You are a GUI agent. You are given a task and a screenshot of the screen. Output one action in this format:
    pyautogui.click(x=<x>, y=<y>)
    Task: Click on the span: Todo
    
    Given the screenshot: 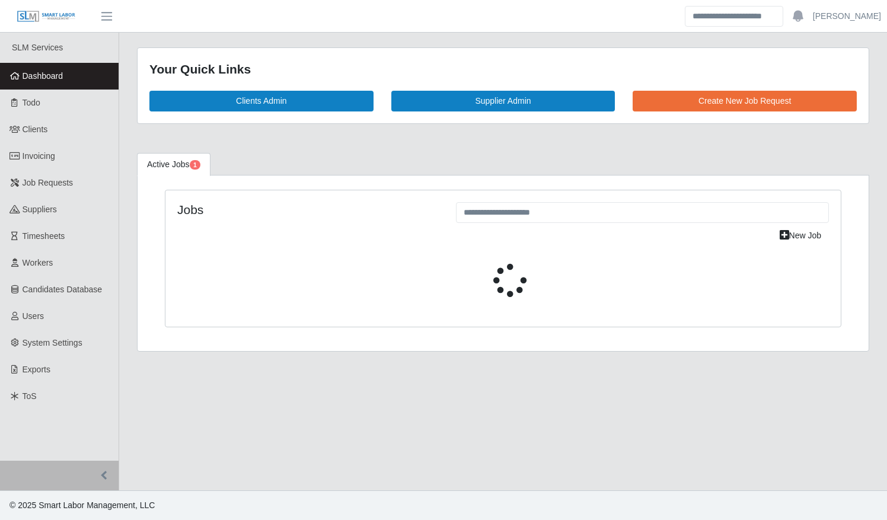 What is the action you would take?
    pyautogui.click(x=31, y=103)
    